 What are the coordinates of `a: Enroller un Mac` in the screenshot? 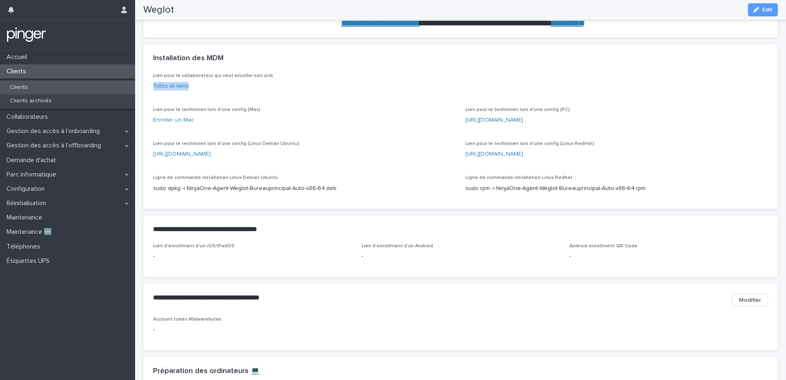 It's located at (174, 120).